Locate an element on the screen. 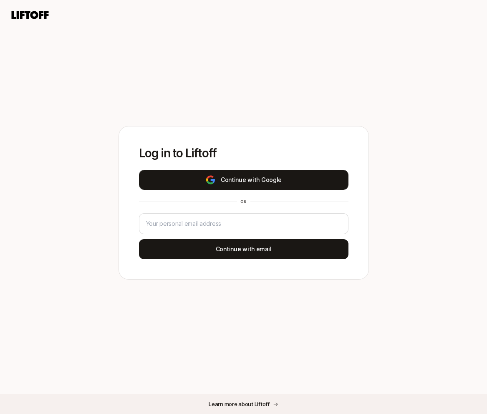 The image size is (487, 414). button: Learn more about Liftoff is located at coordinates (243, 404).